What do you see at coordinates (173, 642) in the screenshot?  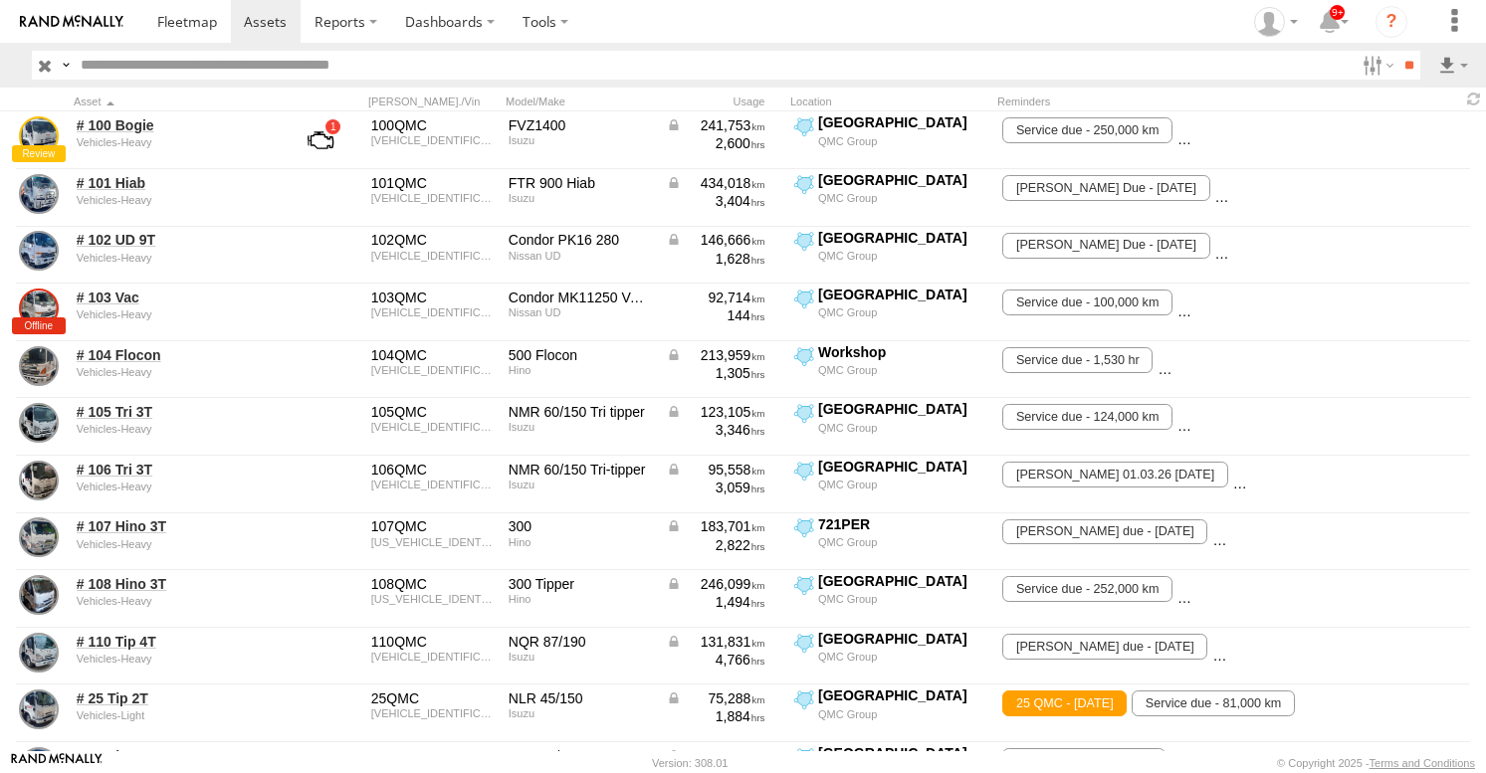 I see `a: # 110 Tip 4T` at bounding box center [173, 642].